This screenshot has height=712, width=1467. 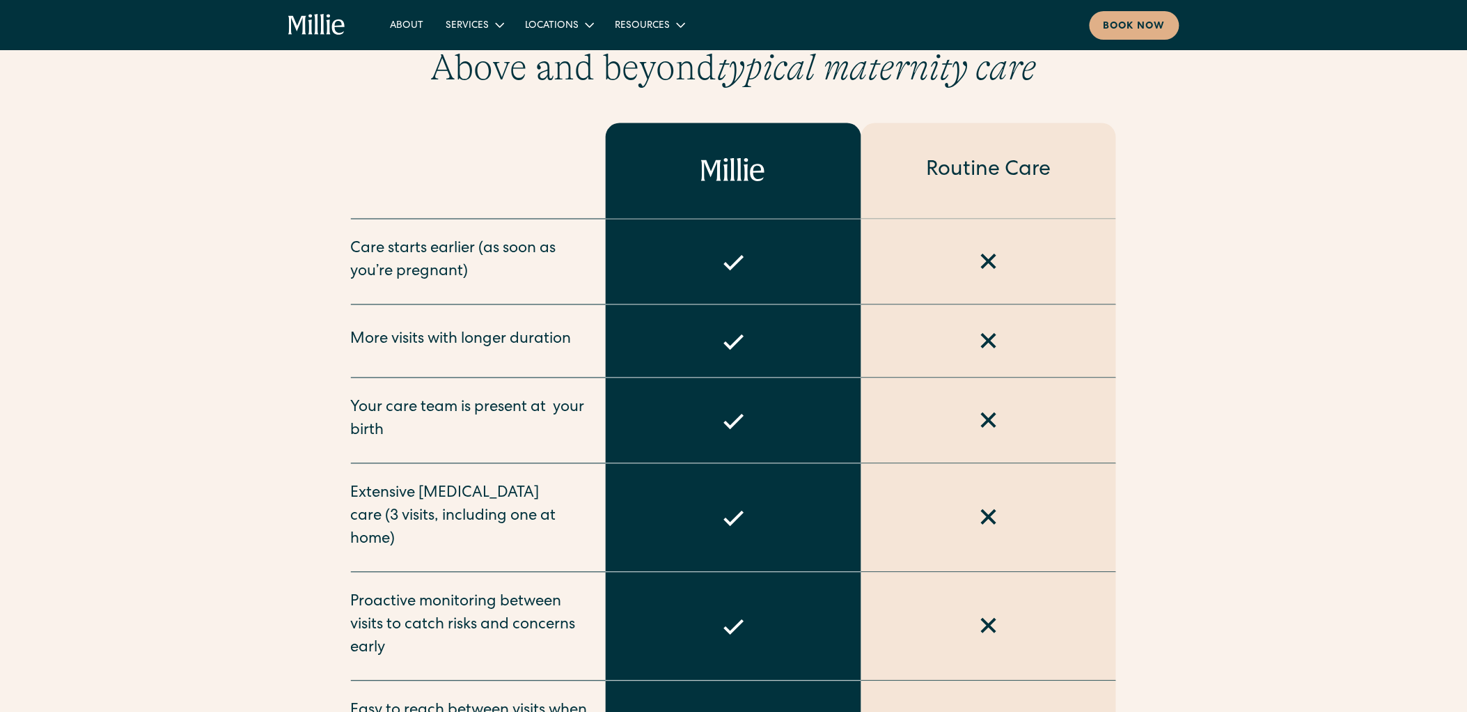 I want to click on div: Your care team is present at your birth, so click(x=470, y=421).